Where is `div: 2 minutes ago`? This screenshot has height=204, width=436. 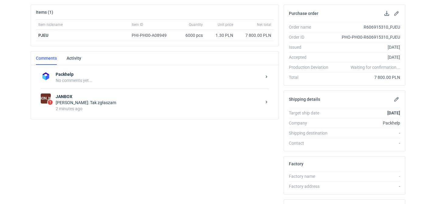 div: 2 minutes ago is located at coordinates (159, 109).